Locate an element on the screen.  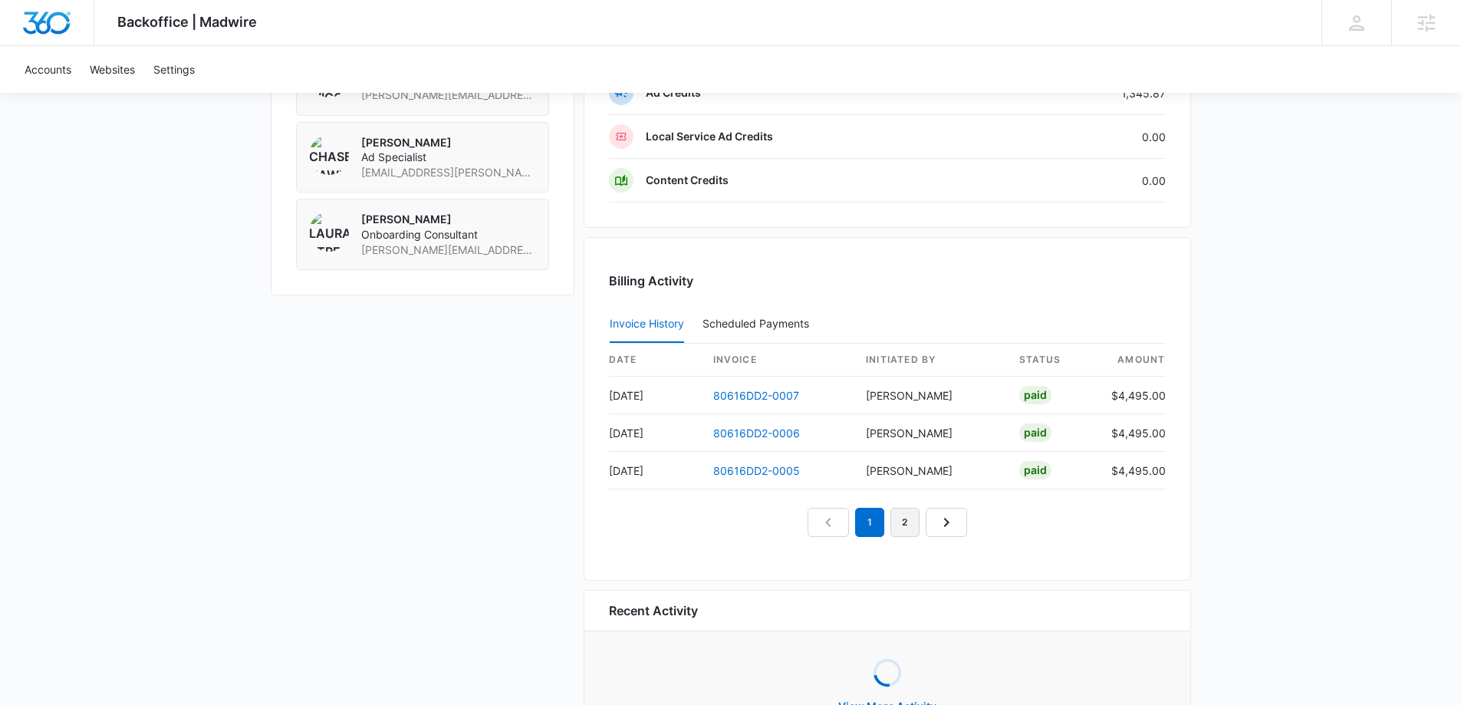
a: Accounts is located at coordinates (48, 69).